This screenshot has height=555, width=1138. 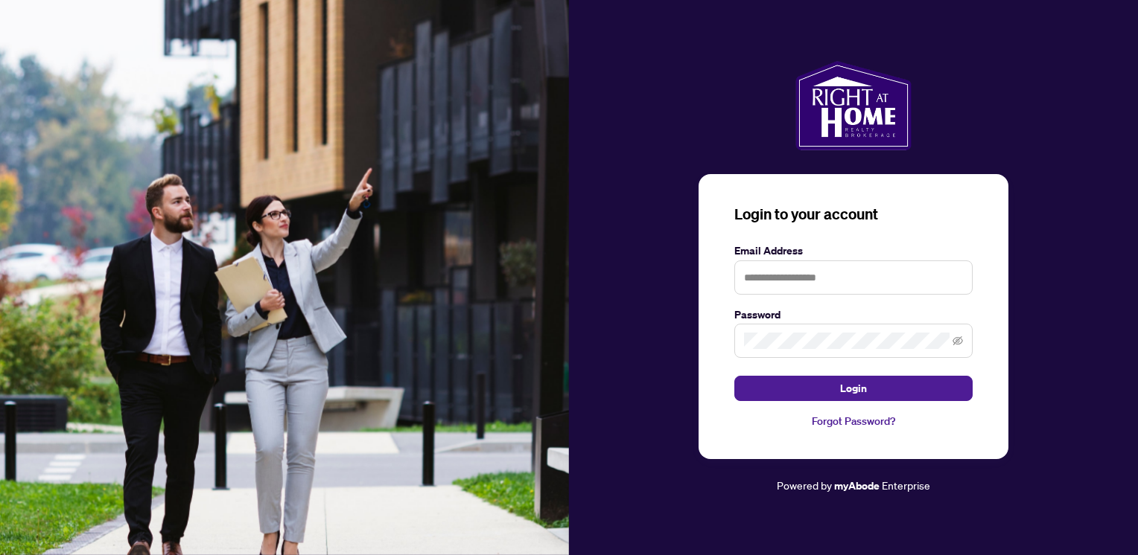 I want to click on a: myAbode, so click(x=856, y=486).